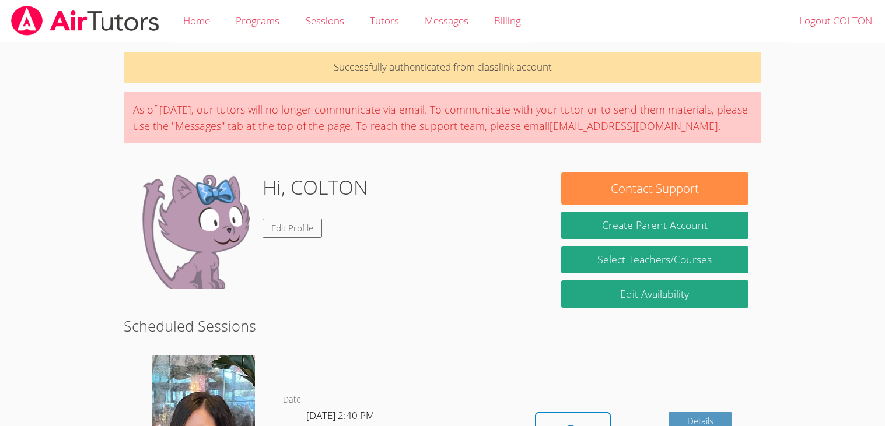 This screenshot has height=426, width=885. Describe the element at coordinates (292, 400) in the screenshot. I see `dt: Date` at that location.